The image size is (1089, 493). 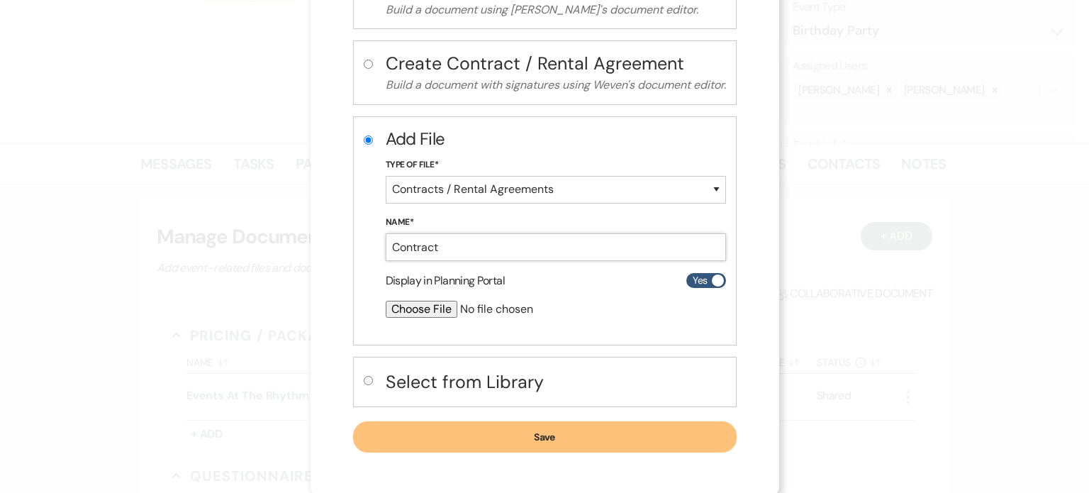 I want to click on button: Select from Library, so click(x=556, y=381).